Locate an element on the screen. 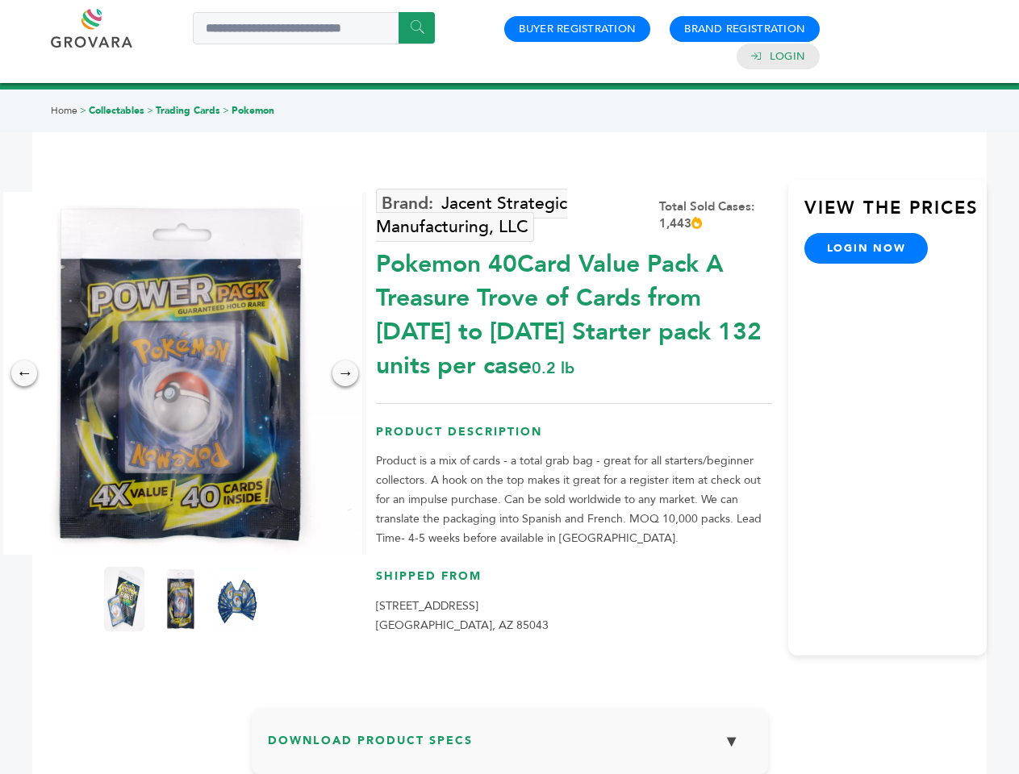  a: Collectables is located at coordinates (116, 110).